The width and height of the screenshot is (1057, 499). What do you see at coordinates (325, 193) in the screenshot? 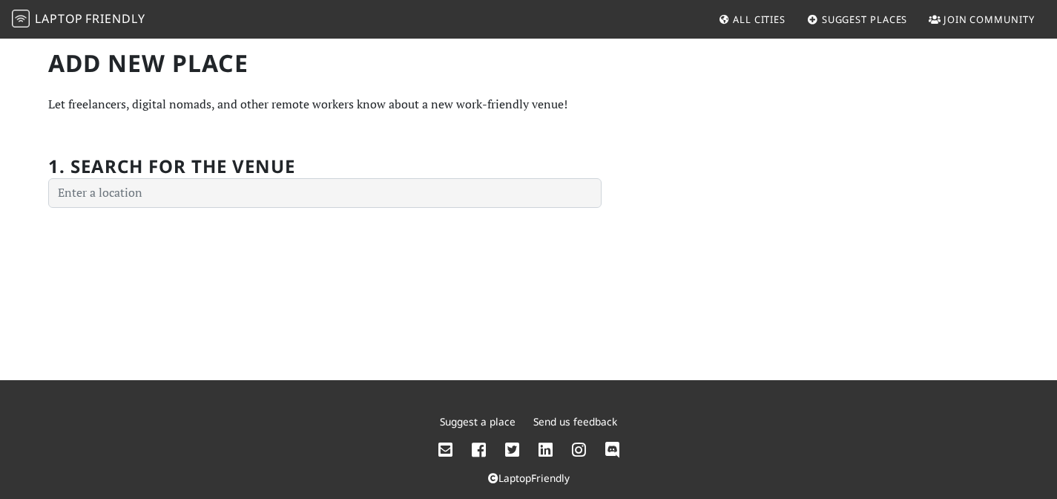
I see `input: Enter a location` at bounding box center [325, 193].